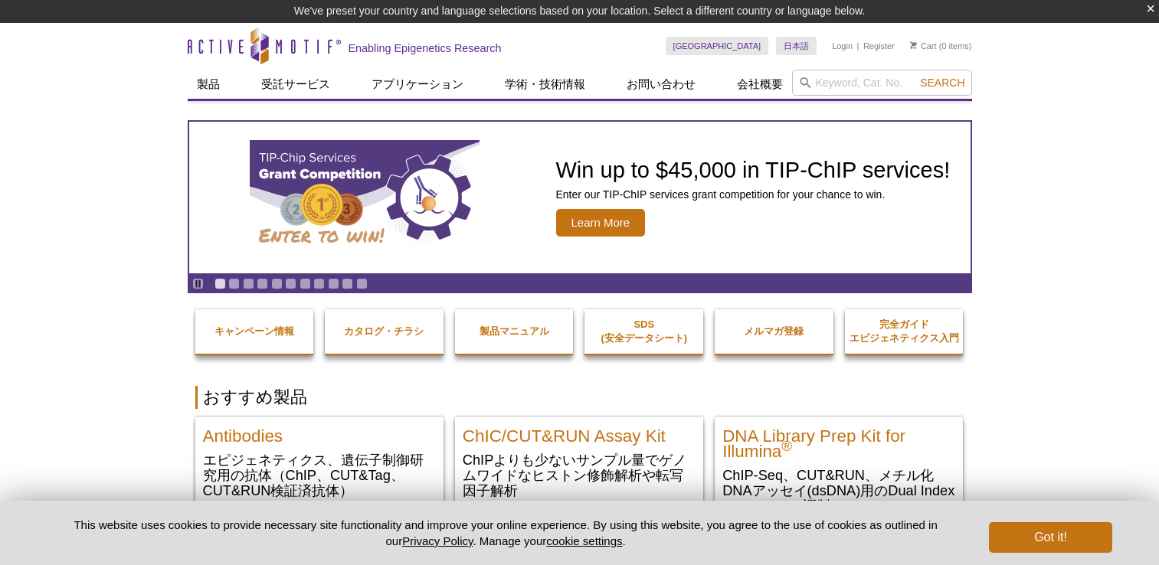  I want to click on a: Go to slide 4, so click(262, 283).